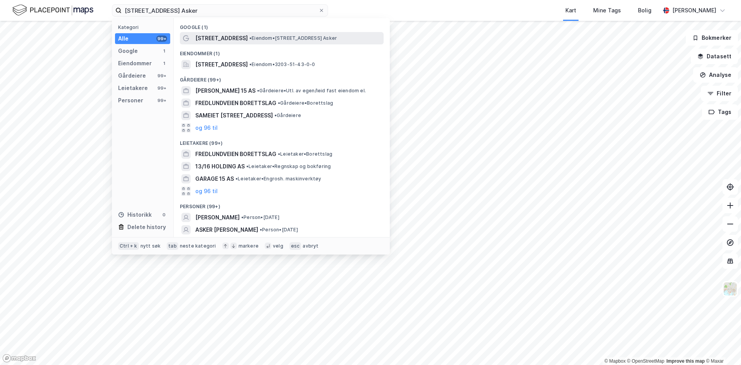 Image resolution: width=741 pixels, height=365 pixels. Describe the element at coordinates (135, 63) in the screenshot. I see `div: Eiendommer` at that location.